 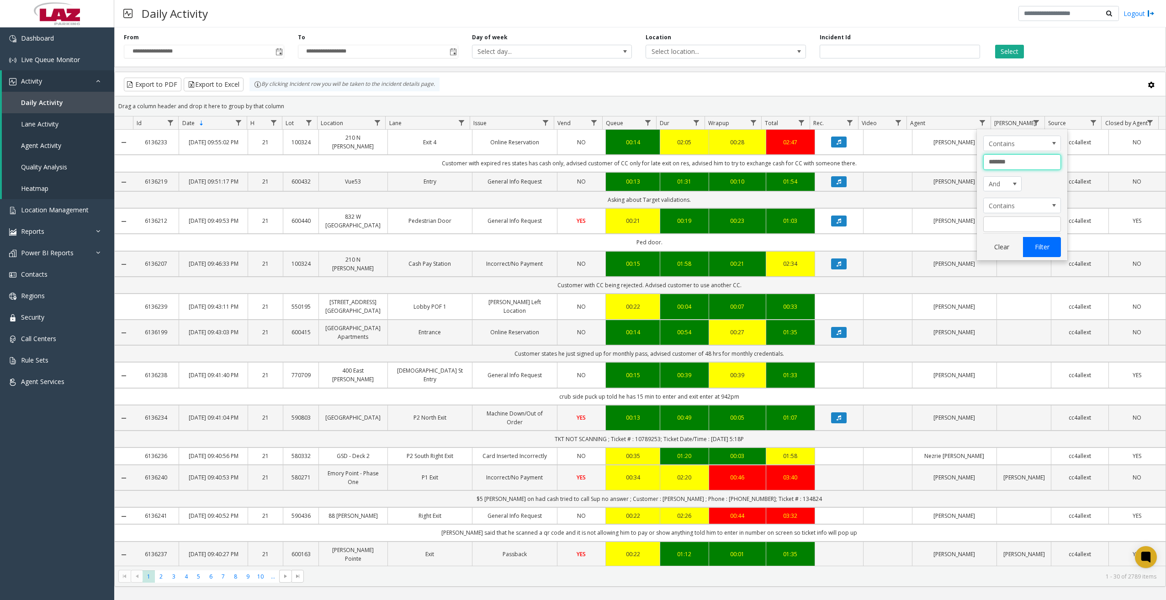 I want to click on a: Parker Filter Menu, so click(x=1036, y=122).